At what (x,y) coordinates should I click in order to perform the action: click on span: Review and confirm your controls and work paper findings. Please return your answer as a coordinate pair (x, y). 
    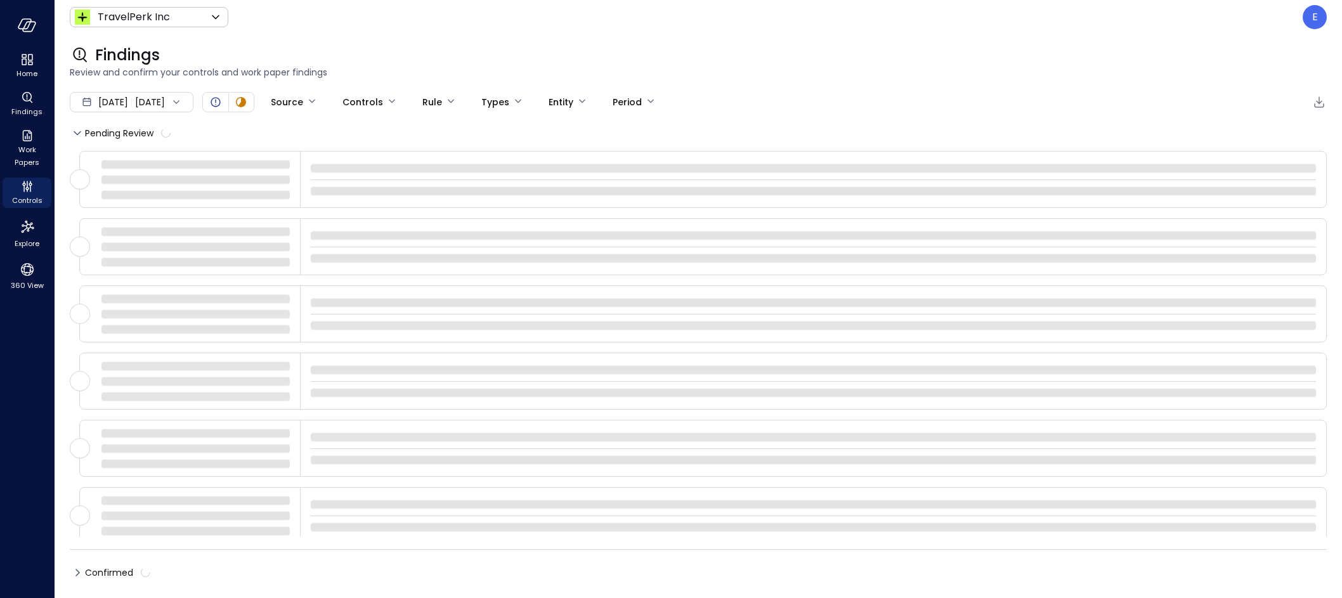
    Looking at the image, I should click on (698, 72).